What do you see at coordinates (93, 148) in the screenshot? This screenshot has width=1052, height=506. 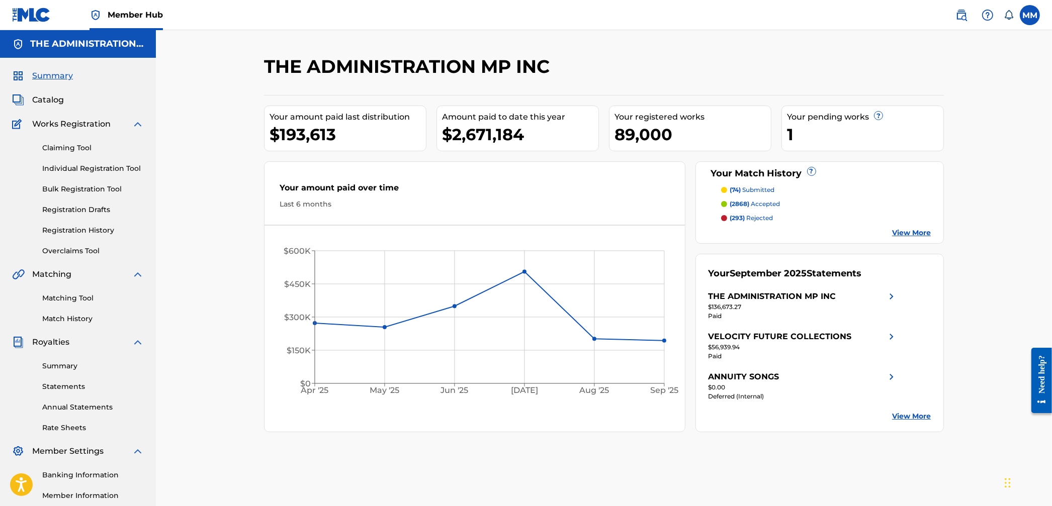 I see `a: Claiming Tool` at bounding box center [93, 148].